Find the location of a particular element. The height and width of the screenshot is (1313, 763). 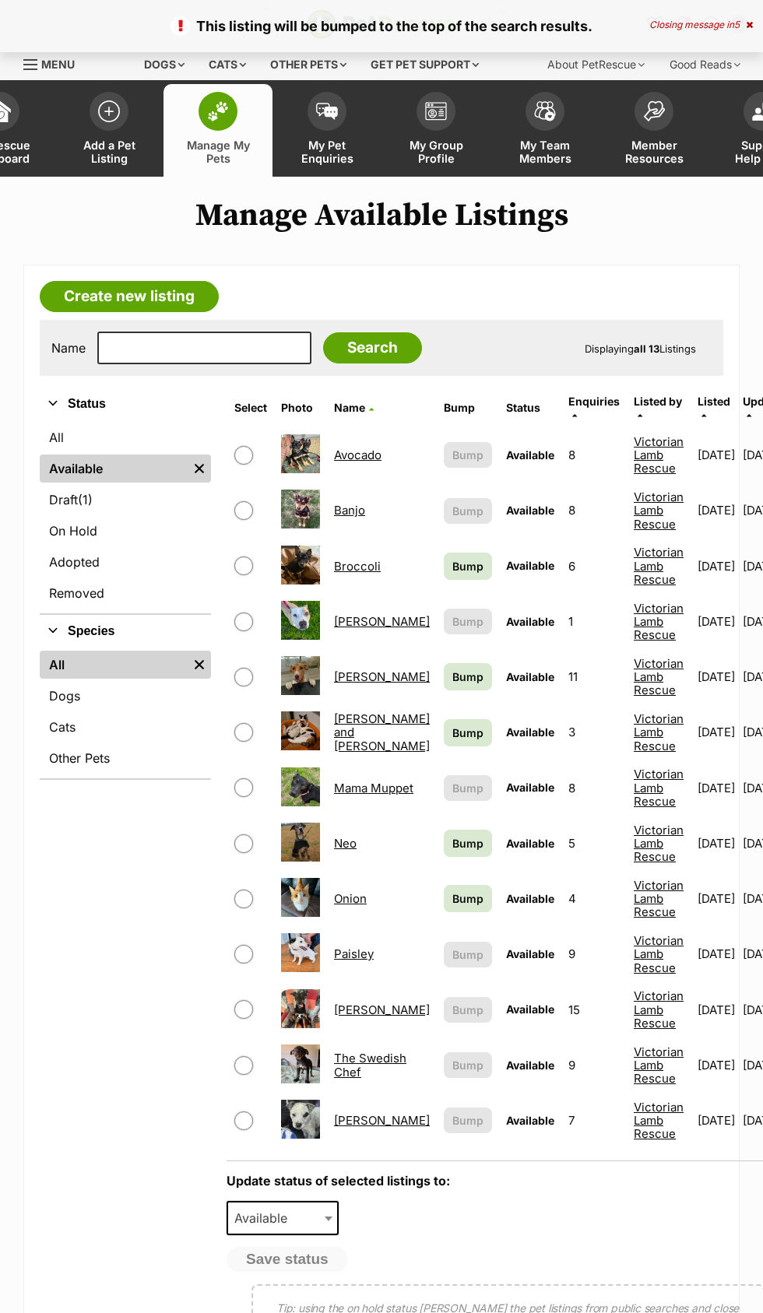

input: Search is located at coordinates (372, 348).